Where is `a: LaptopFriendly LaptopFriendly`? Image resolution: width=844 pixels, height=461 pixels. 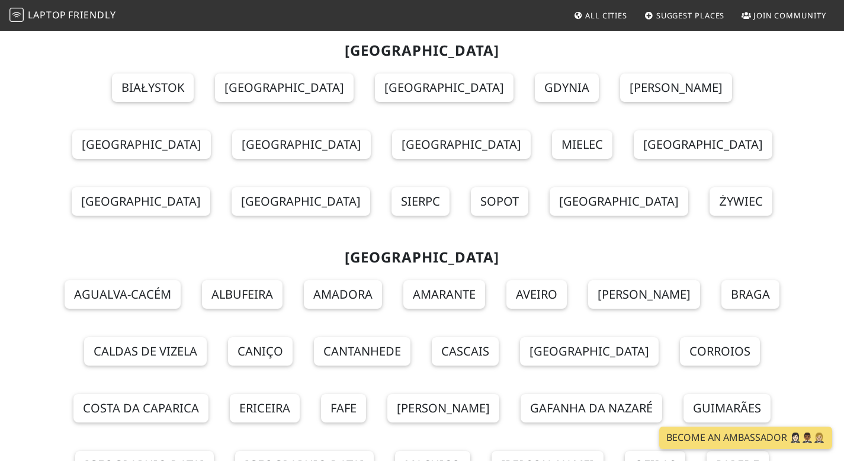
a: LaptopFriendly LaptopFriendly is located at coordinates (63, 15).